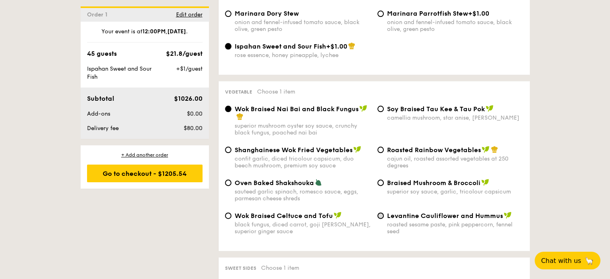 Image resolution: width=610 pixels, height=279 pixels. I want to click on span: ⁠Soy Braised Tau Kee & Tau Pok, so click(436, 109).